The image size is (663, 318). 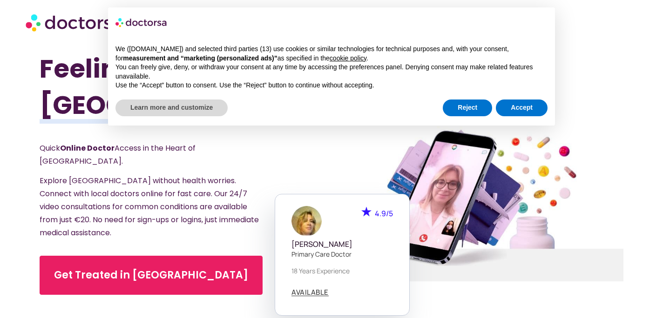 What do you see at coordinates (331, 72) in the screenshot?
I see `p: You can freely give, deny, or withdraw your consent at any time by accessing the preferences pane...` at bounding box center [331, 72].